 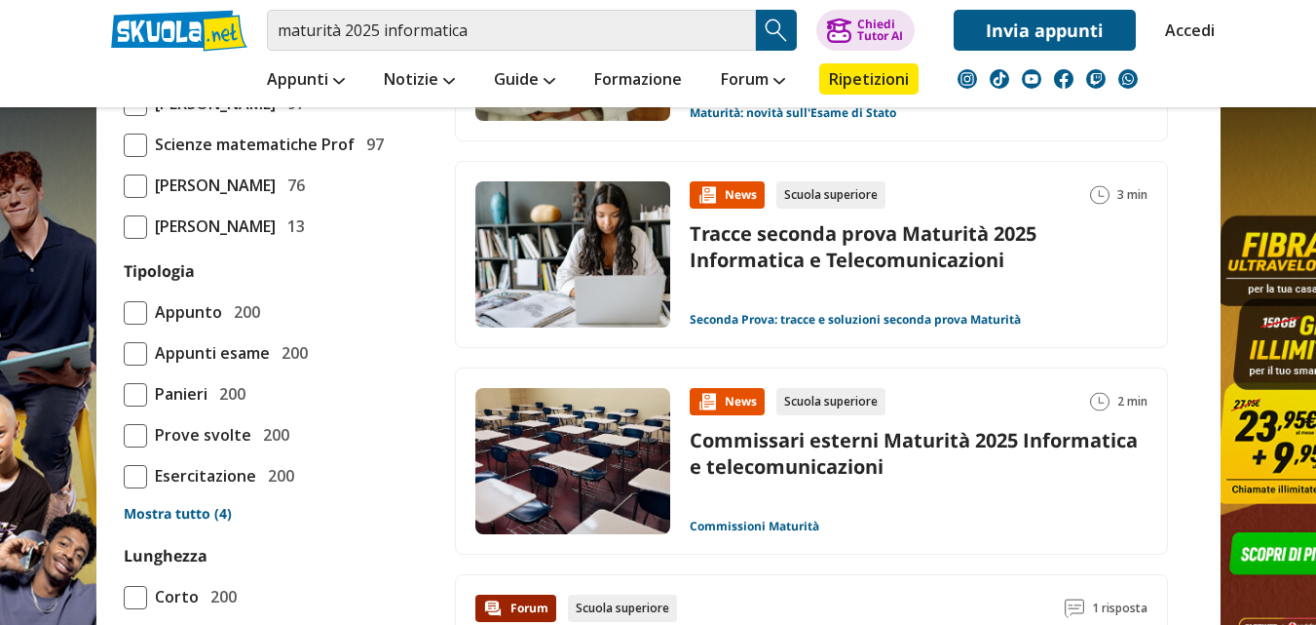 What do you see at coordinates (202, 475) in the screenshot?
I see `span: Esercitazione` at bounding box center [202, 475].